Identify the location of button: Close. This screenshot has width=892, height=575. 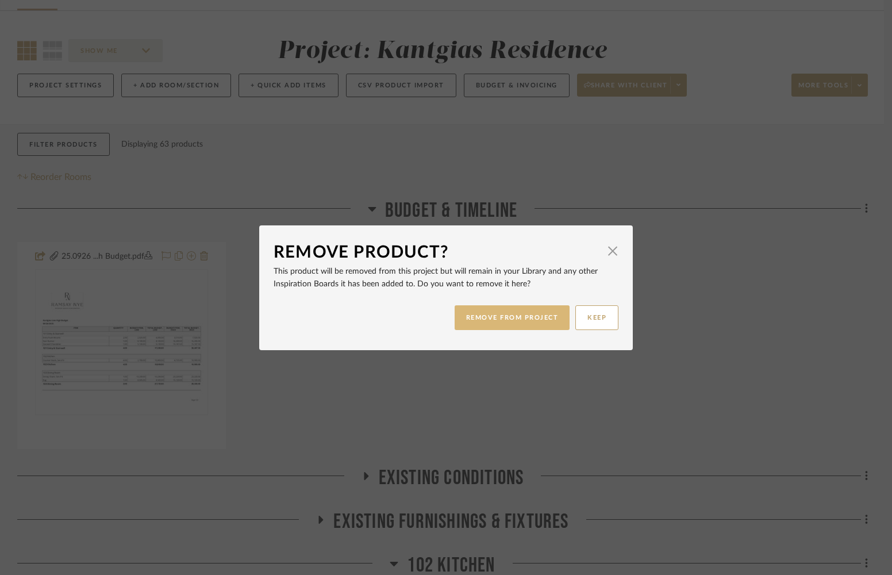
(613, 251).